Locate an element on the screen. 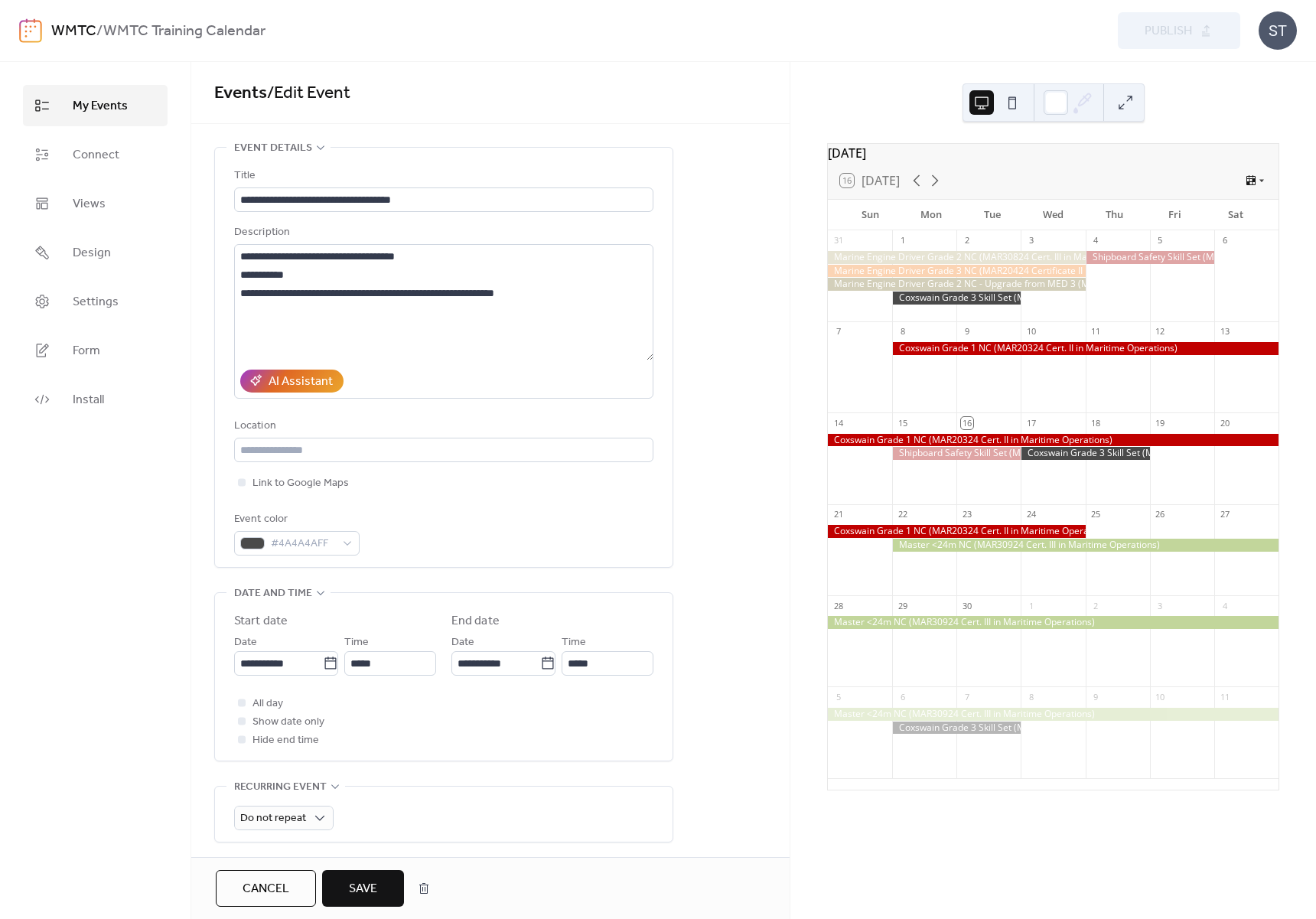  span: Recurring event is located at coordinates (280, 788).